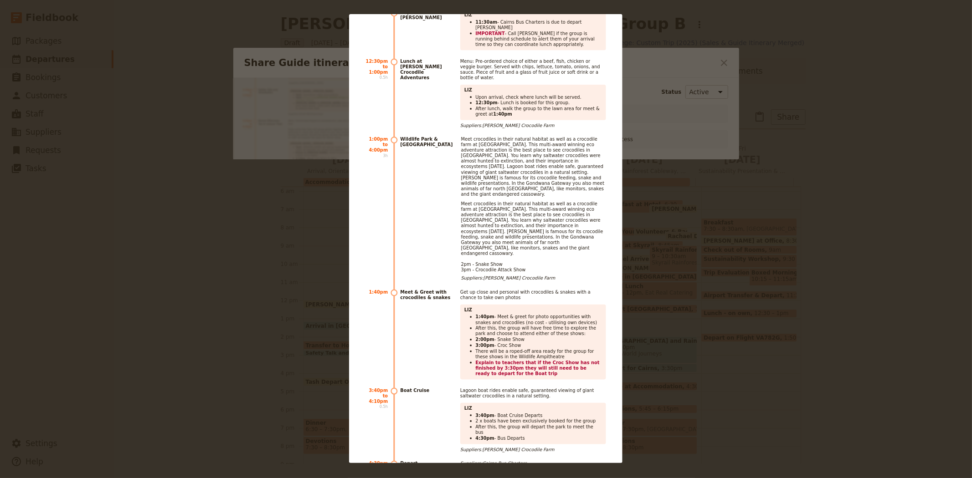  I want to click on span: 11:30am, so click(377, 12).